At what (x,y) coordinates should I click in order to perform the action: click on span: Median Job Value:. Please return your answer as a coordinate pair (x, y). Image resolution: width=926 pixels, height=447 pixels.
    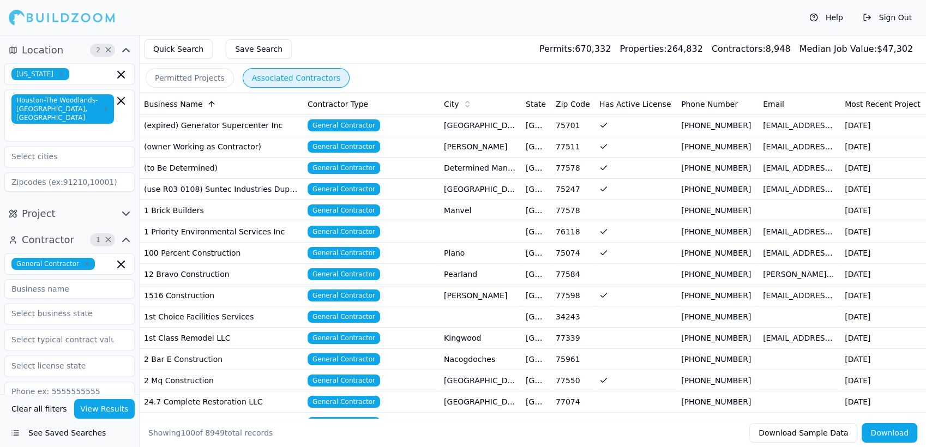
    Looking at the image, I should click on (838, 49).